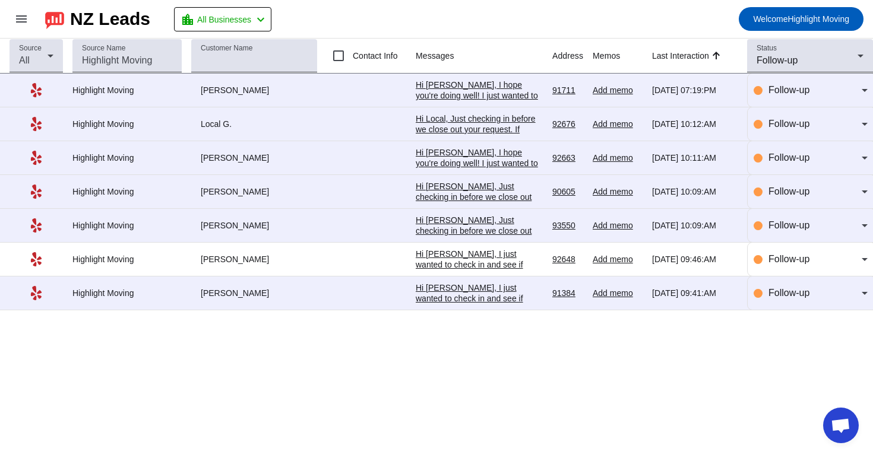 Image resolution: width=873 pixels, height=455 pixels. I want to click on label: Contact Info, so click(374, 56).